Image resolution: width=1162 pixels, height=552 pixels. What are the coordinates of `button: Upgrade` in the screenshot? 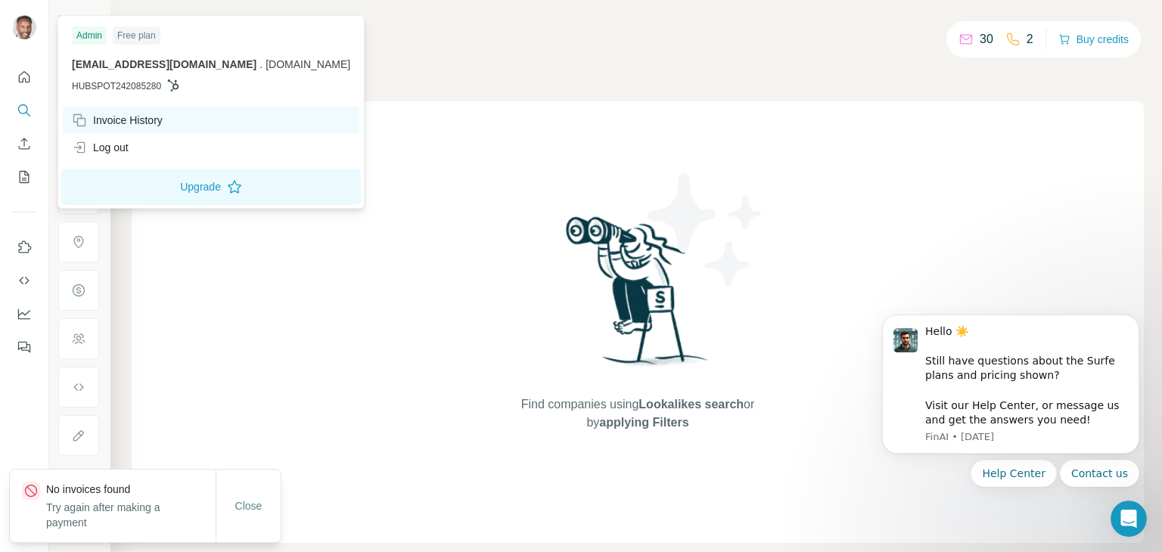 It's located at (211, 187).